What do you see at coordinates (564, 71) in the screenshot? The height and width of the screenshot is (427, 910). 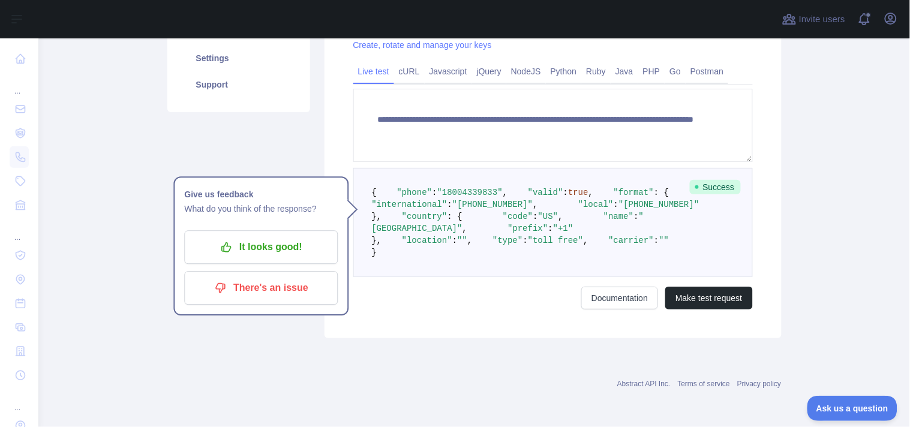 I see `a: Python` at bounding box center [564, 71].